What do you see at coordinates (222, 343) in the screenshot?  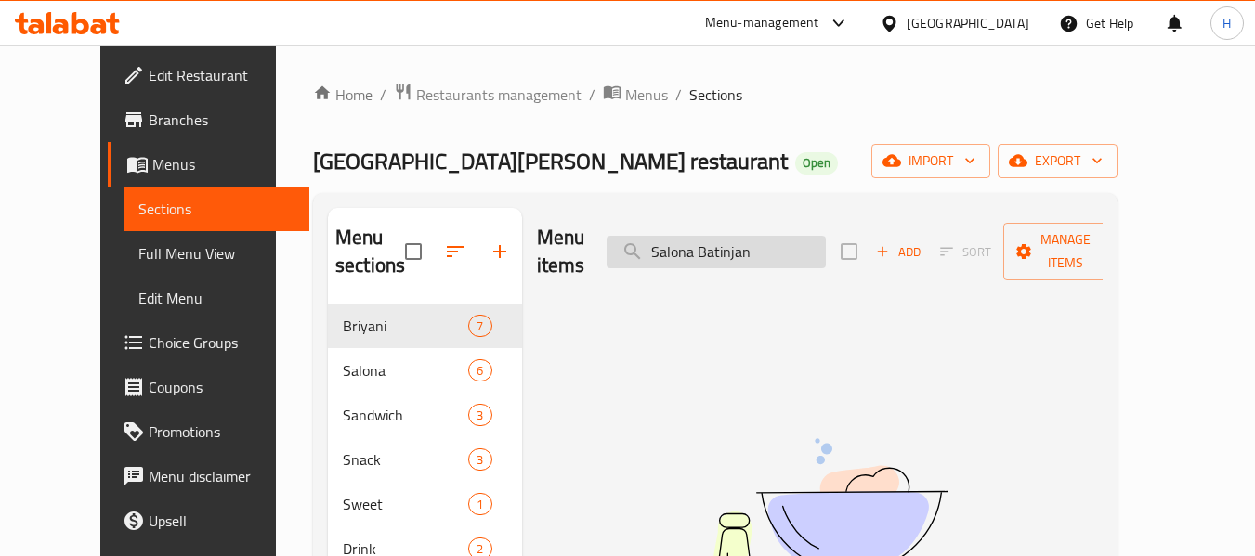 I see `span: Choice Groups` at bounding box center [222, 343].